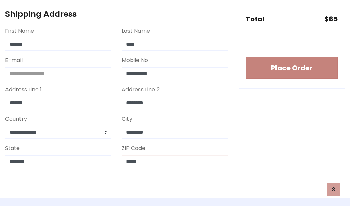  I want to click on h5: Total, so click(255, 19).